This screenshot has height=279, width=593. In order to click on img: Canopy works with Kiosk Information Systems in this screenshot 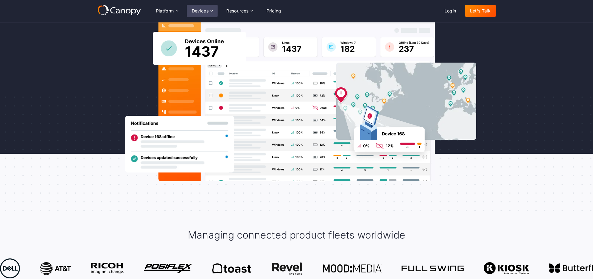, I will do `click(506, 268)`.